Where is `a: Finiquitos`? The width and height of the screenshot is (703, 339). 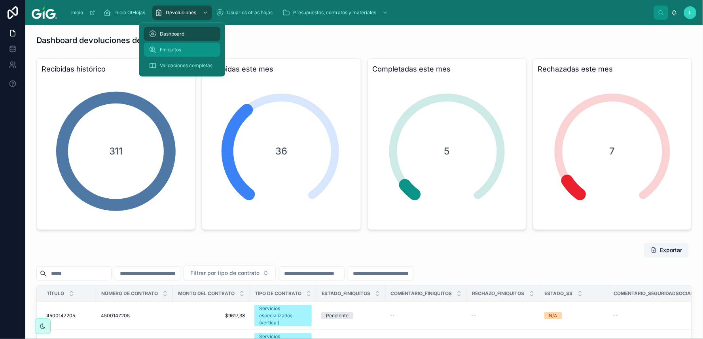
a: Finiquitos is located at coordinates (182, 50).